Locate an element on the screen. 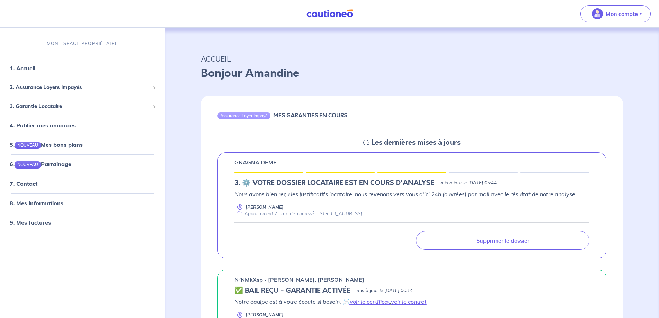 The width and height of the screenshot is (659, 318). div: 4. Publier mes annonces is located at coordinates (82, 125).